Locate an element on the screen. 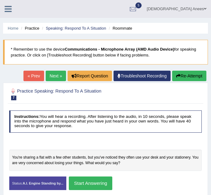 Image resolution: width=211 pixels, height=195 pixels. li: Practice is located at coordinates (29, 28).